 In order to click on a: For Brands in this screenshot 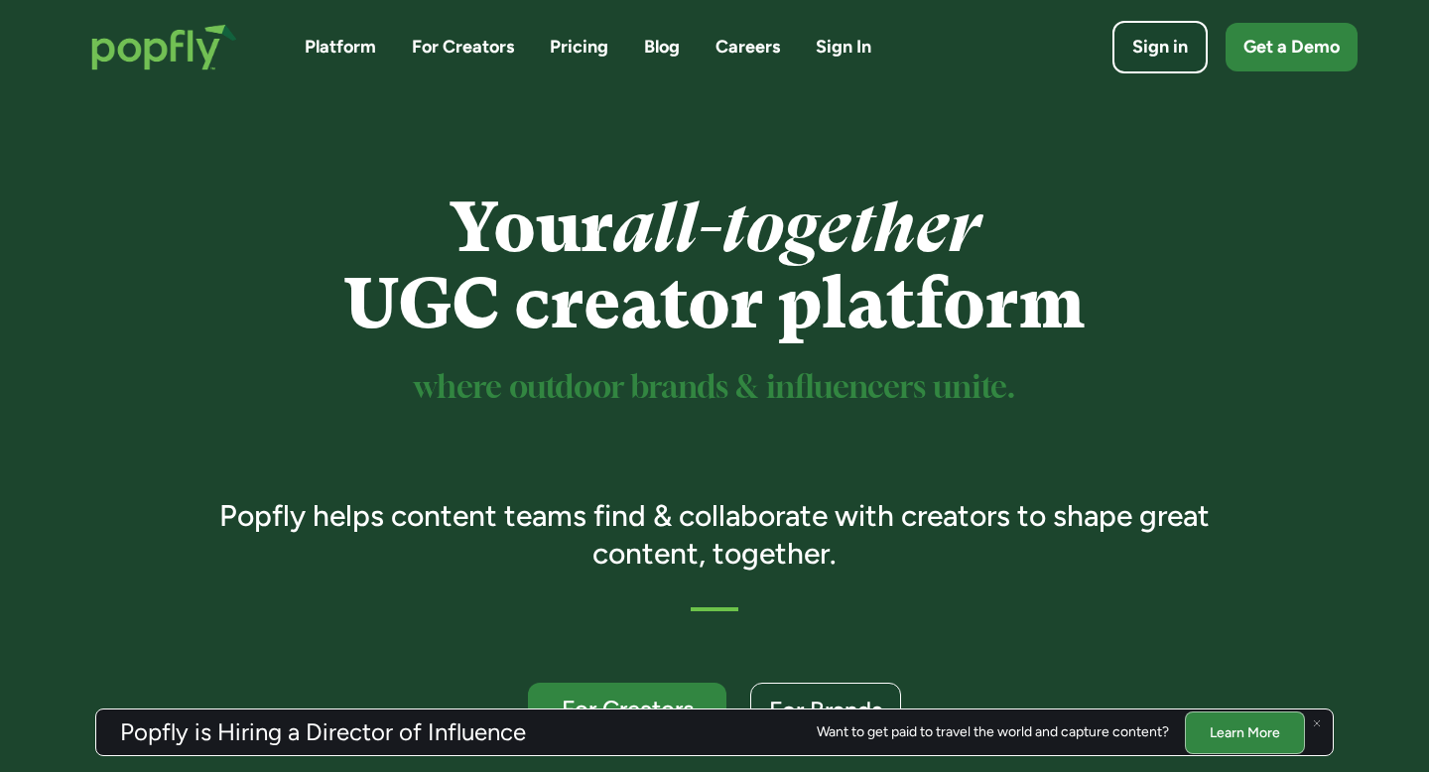, I will do `click(825, 709)`.